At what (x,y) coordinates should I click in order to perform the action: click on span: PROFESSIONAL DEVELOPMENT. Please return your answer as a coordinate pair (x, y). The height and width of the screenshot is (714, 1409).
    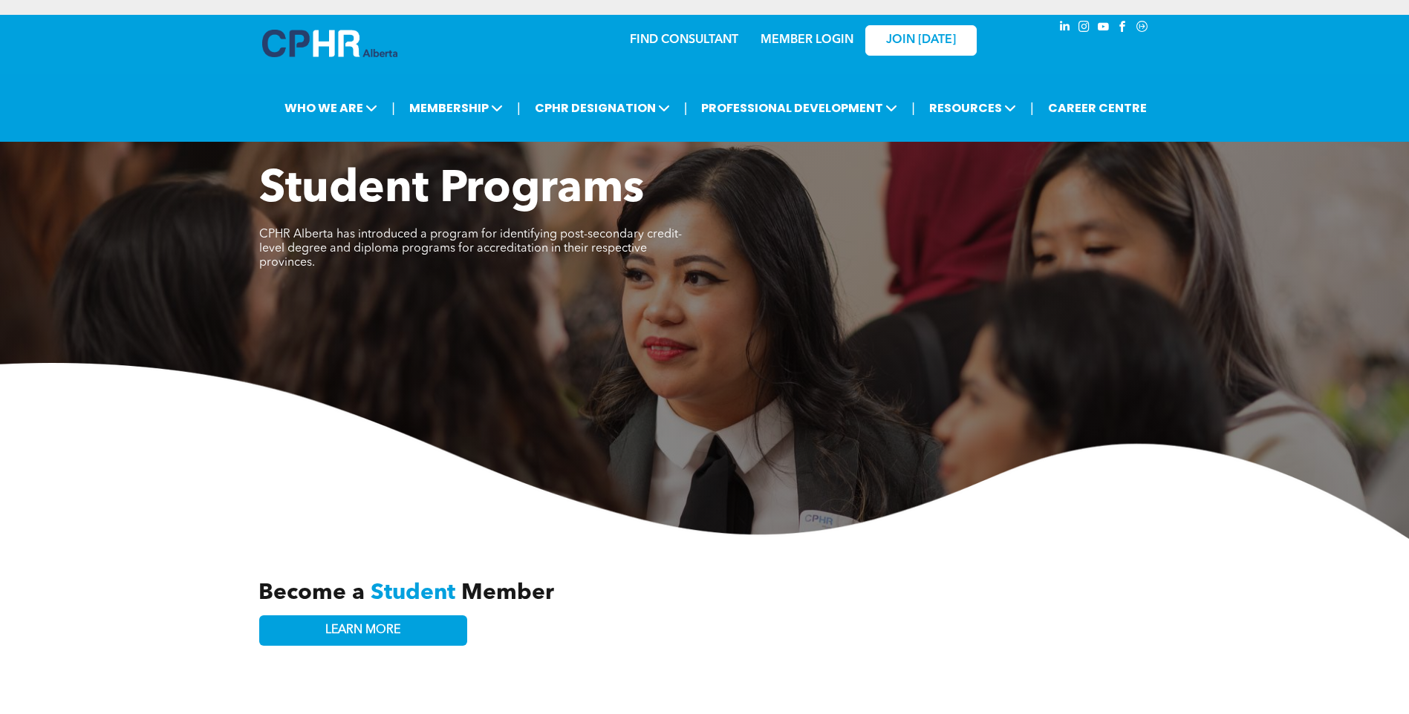
    Looking at the image, I should click on (799, 108).